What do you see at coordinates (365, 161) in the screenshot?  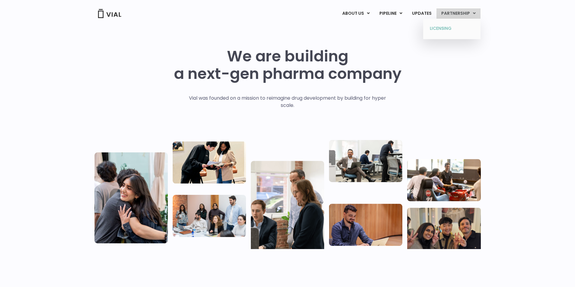 I see `img: Three people working in an office` at bounding box center [365, 161].